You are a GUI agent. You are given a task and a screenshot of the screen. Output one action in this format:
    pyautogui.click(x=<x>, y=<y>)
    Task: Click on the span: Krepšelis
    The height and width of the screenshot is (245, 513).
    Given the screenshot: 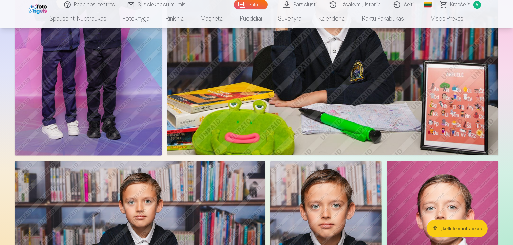 What is the action you would take?
    pyautogui.click(x=461, y=5)
    